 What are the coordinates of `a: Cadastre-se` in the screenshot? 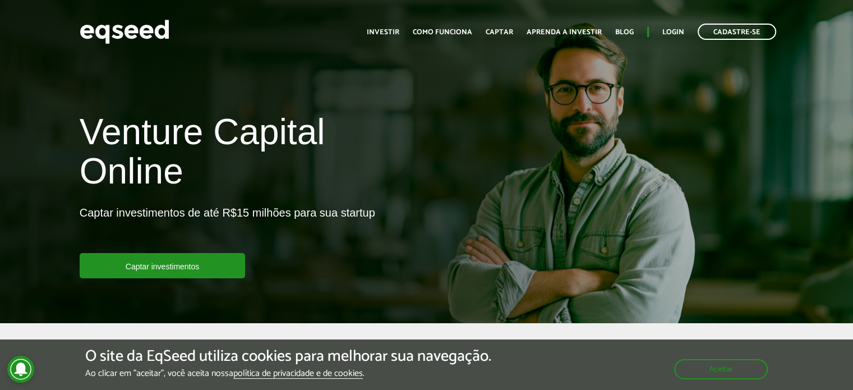 It's located at (737, 31).